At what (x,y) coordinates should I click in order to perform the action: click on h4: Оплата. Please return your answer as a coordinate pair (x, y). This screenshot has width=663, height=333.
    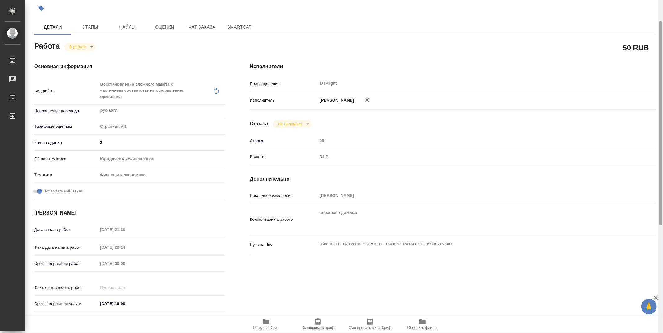
    Looking at the image, I should click on (259, 124).